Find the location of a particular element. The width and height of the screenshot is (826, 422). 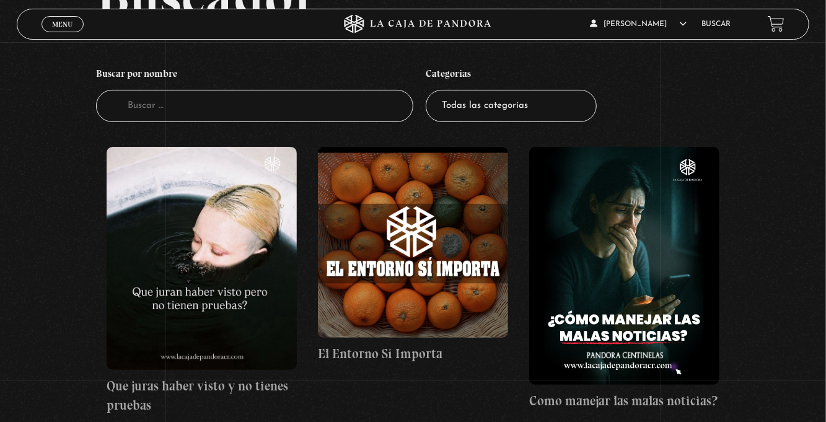

h4: Buscar por nombre is located at coordinates (255, 76).